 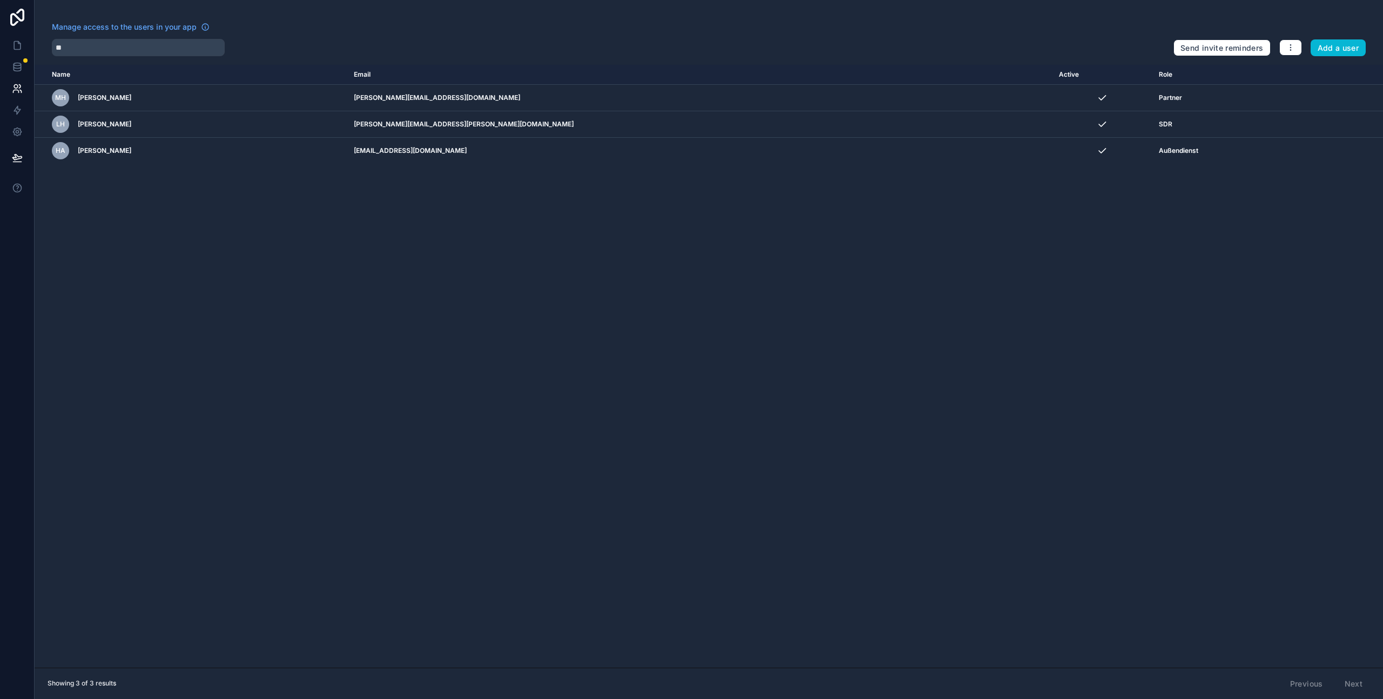 I want to click on th: Name, so click(x=191, y=75).